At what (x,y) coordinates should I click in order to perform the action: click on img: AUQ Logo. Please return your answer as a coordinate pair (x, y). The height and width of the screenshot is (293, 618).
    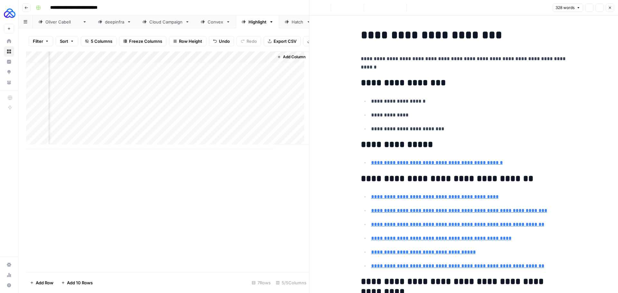
    Looking at the image, I should click on (10, 13).